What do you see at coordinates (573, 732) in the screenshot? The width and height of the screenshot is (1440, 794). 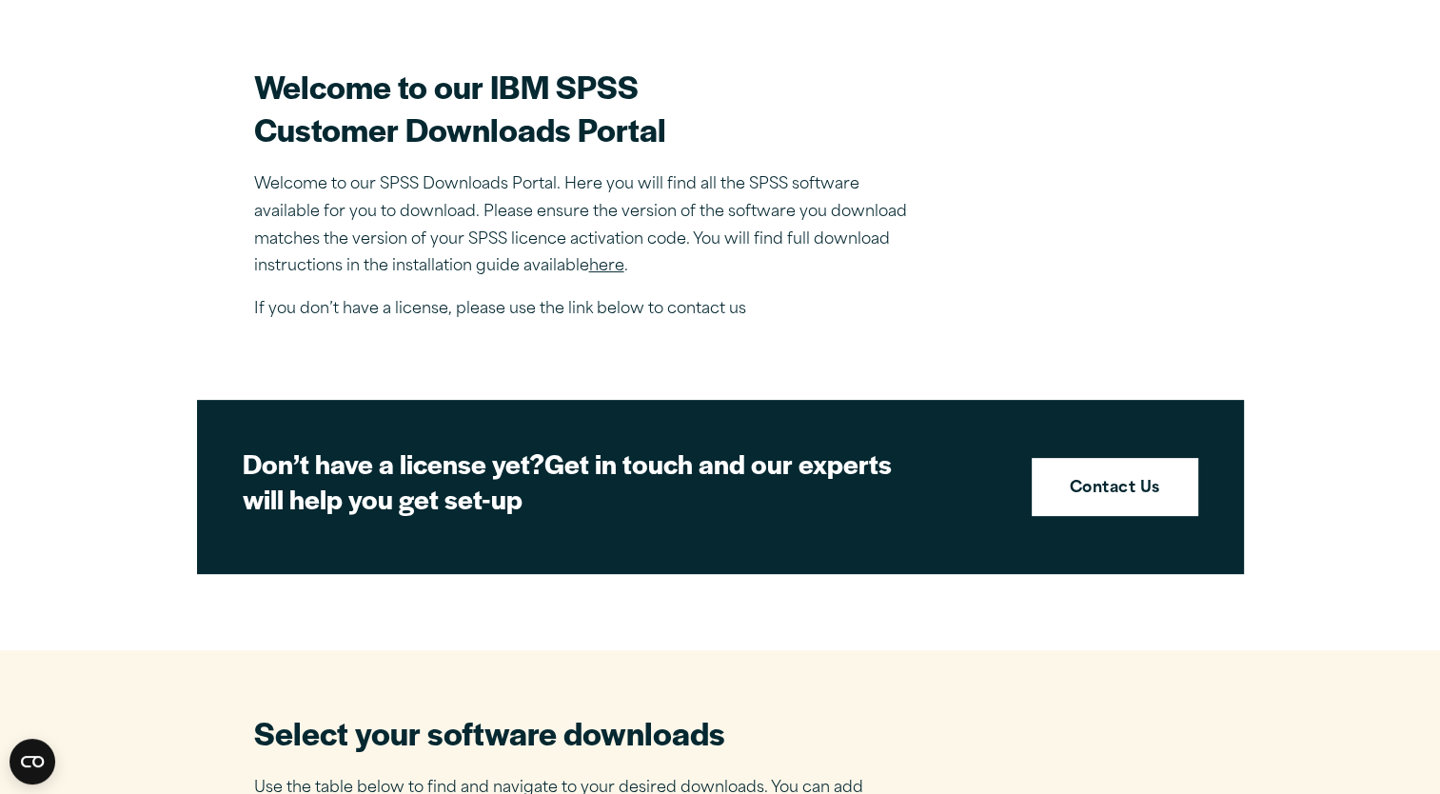 I see `h2: Select your software downloads` at bounding box center [573, 732].